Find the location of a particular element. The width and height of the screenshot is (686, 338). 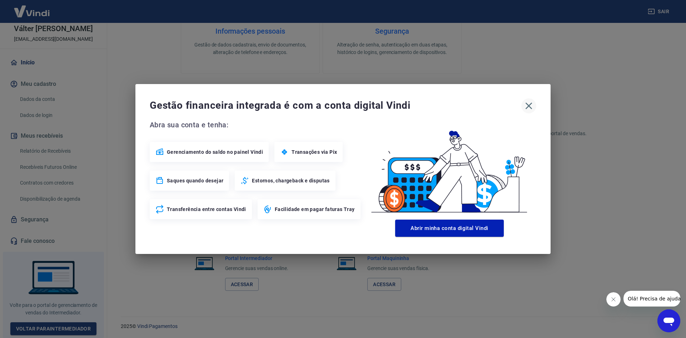

span: Estornos, chargeback e disputas is located at coordinates (291, 180).